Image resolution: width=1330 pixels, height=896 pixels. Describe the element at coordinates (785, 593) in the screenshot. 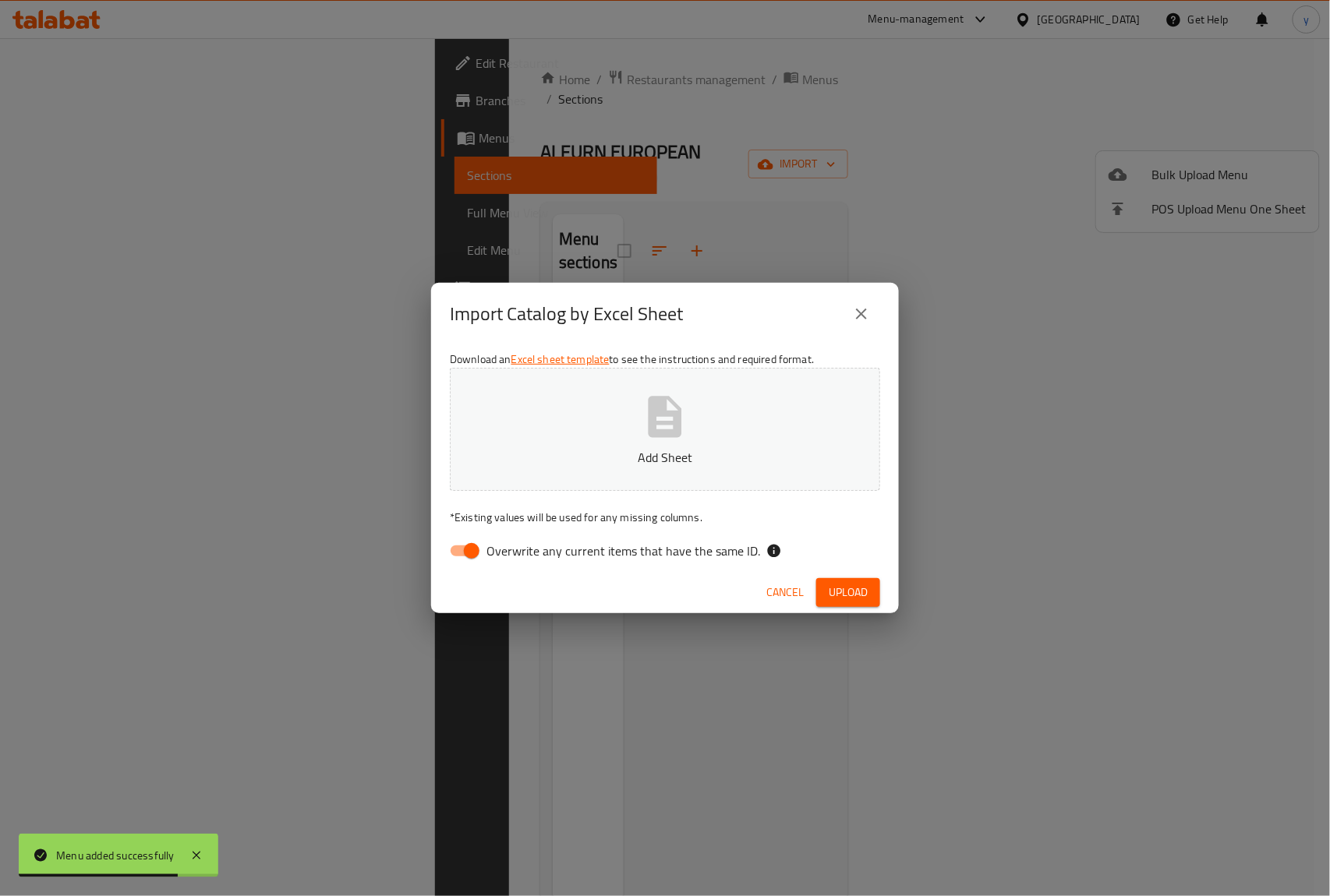

I see `span: Cancel` at that location.